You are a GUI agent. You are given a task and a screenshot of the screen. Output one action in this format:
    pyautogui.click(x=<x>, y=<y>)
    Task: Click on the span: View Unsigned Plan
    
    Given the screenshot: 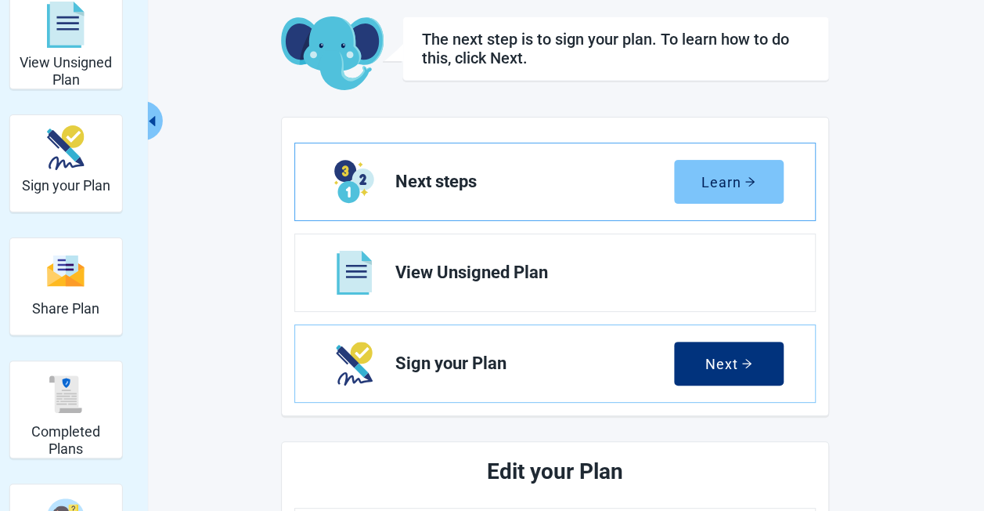 What is the action you would take?
    pyautogui.click(x=583, y=273)
    